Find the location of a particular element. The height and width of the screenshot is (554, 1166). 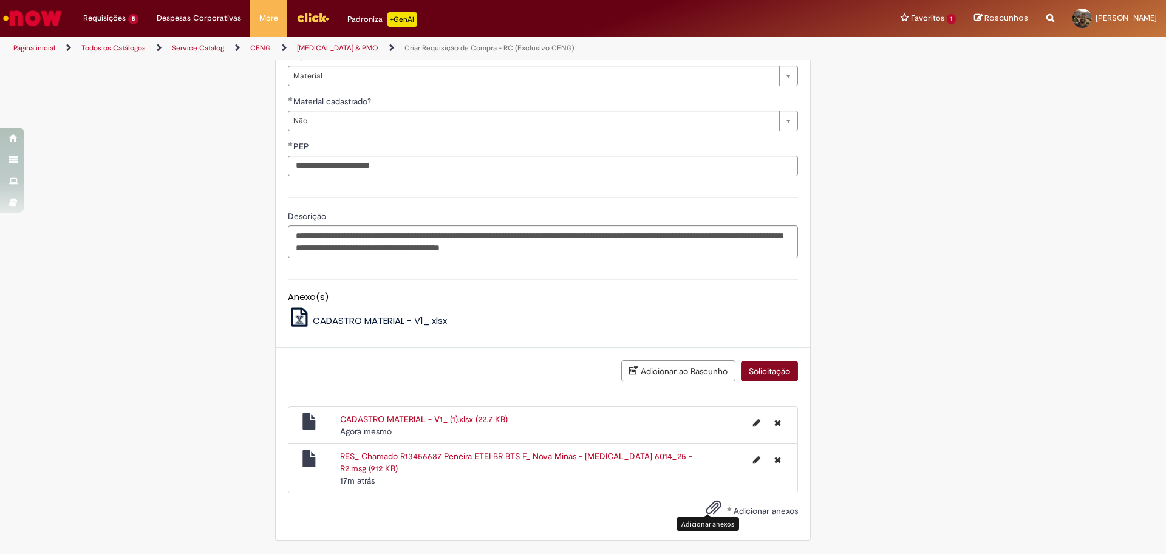

h5: Anexo(s) is located at coordinates (543, 297).